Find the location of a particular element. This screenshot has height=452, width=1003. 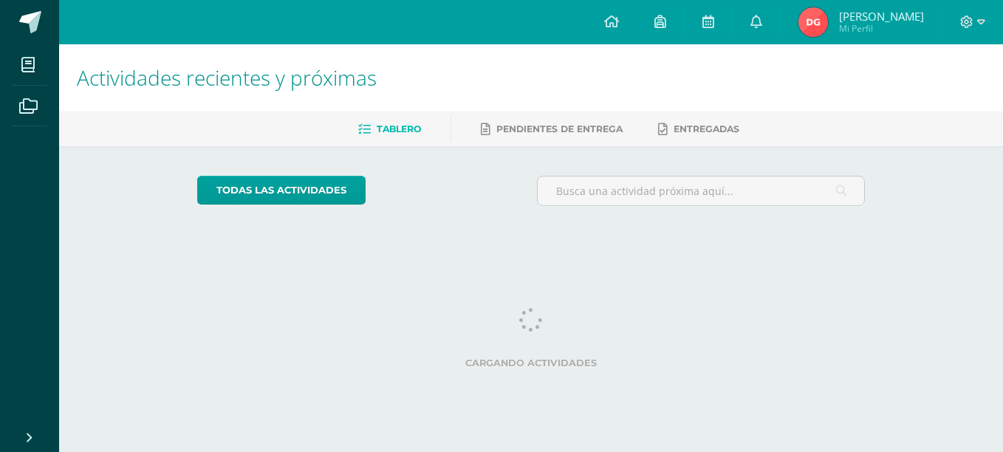

a: Tablero is located at coordinates (389, 129).